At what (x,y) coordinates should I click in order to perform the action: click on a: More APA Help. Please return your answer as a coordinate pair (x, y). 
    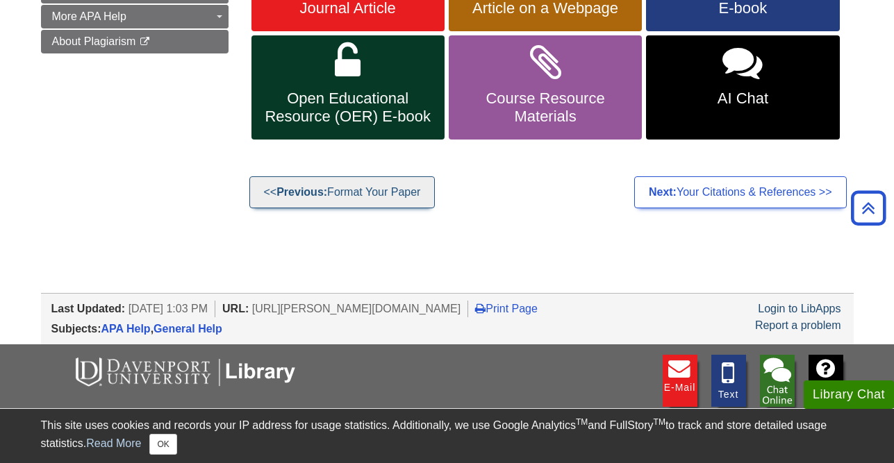
    Looking at the image, I should click on (135, 17).